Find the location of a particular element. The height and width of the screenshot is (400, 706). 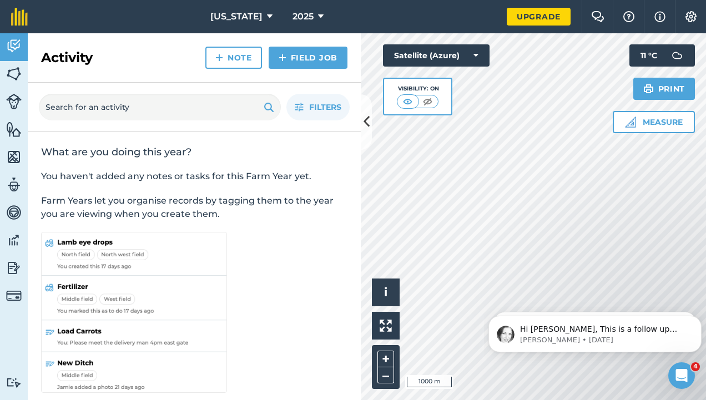

button: Filters is located at coordinates (318, 107).